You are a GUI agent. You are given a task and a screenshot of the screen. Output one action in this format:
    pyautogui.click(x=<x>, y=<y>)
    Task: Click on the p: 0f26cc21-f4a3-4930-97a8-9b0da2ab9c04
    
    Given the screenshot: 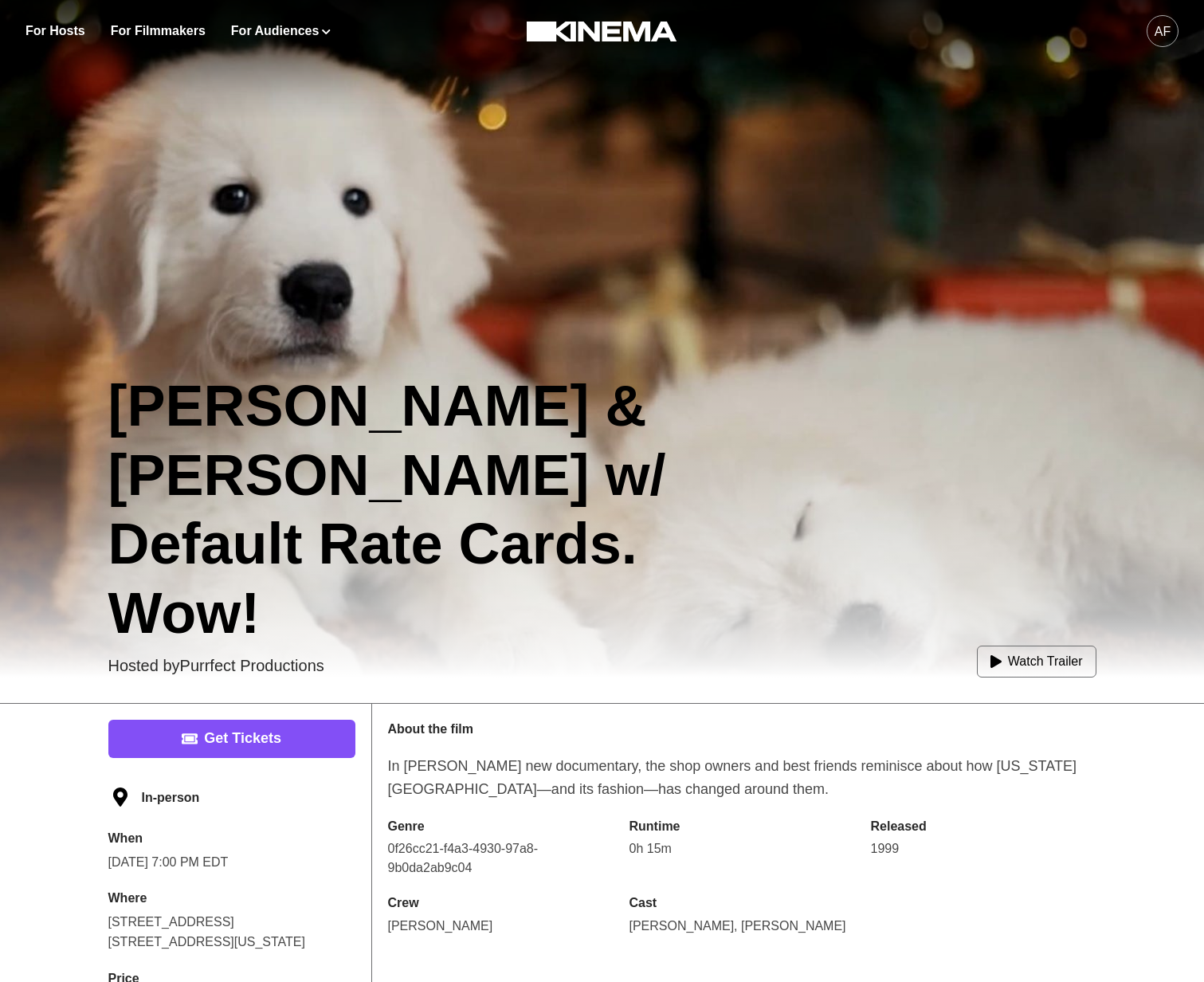 What is the action you would take?
    pyautogui.click(x=500, y=858)
    